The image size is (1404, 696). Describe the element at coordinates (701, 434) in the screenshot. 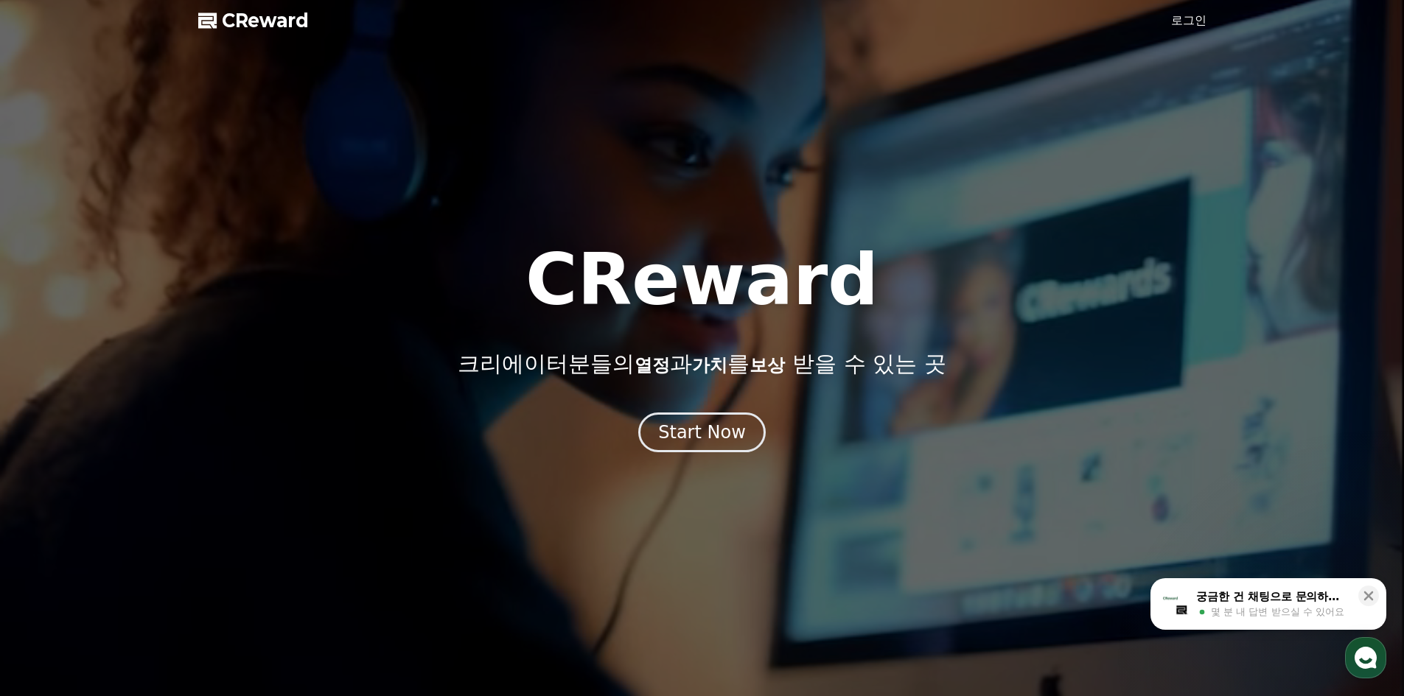

I see `a: Start Now` at that location.